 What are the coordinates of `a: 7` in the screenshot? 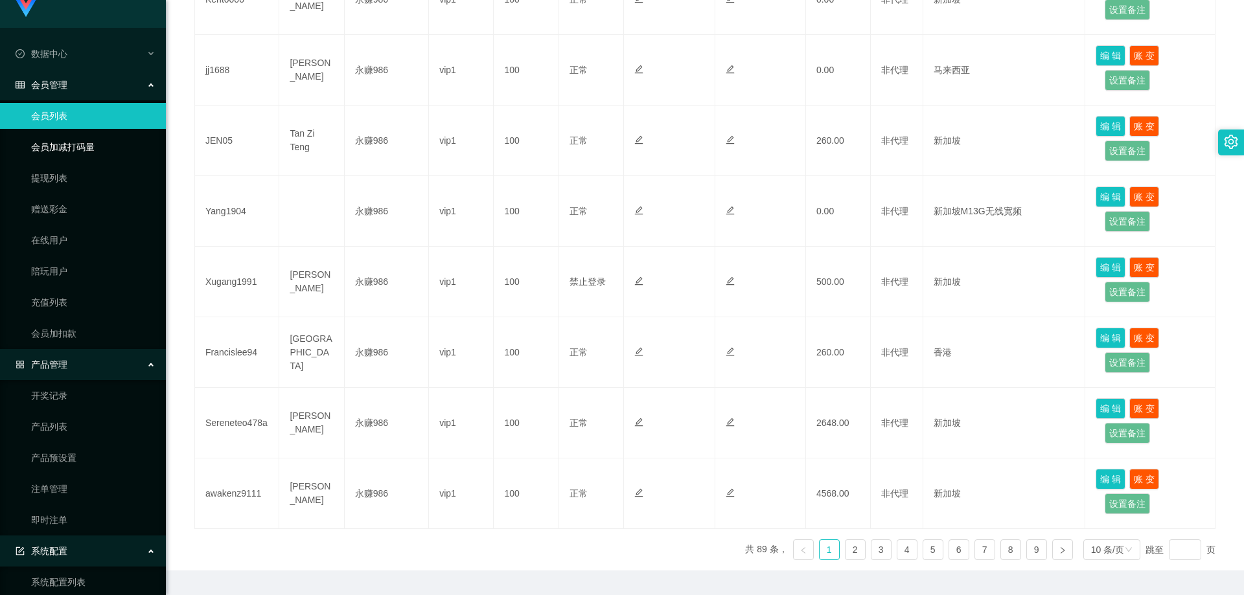 It's located at (985, 550).